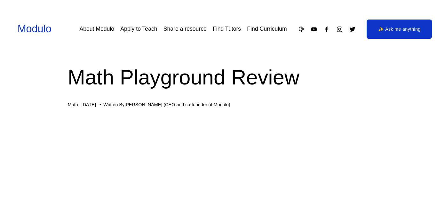 The height and width of the screenshot is (207, 437). What do you see at coordinates (227, 29) in the screenshot?
I see `a: Find Tutors` at bounding box center [227, 29].